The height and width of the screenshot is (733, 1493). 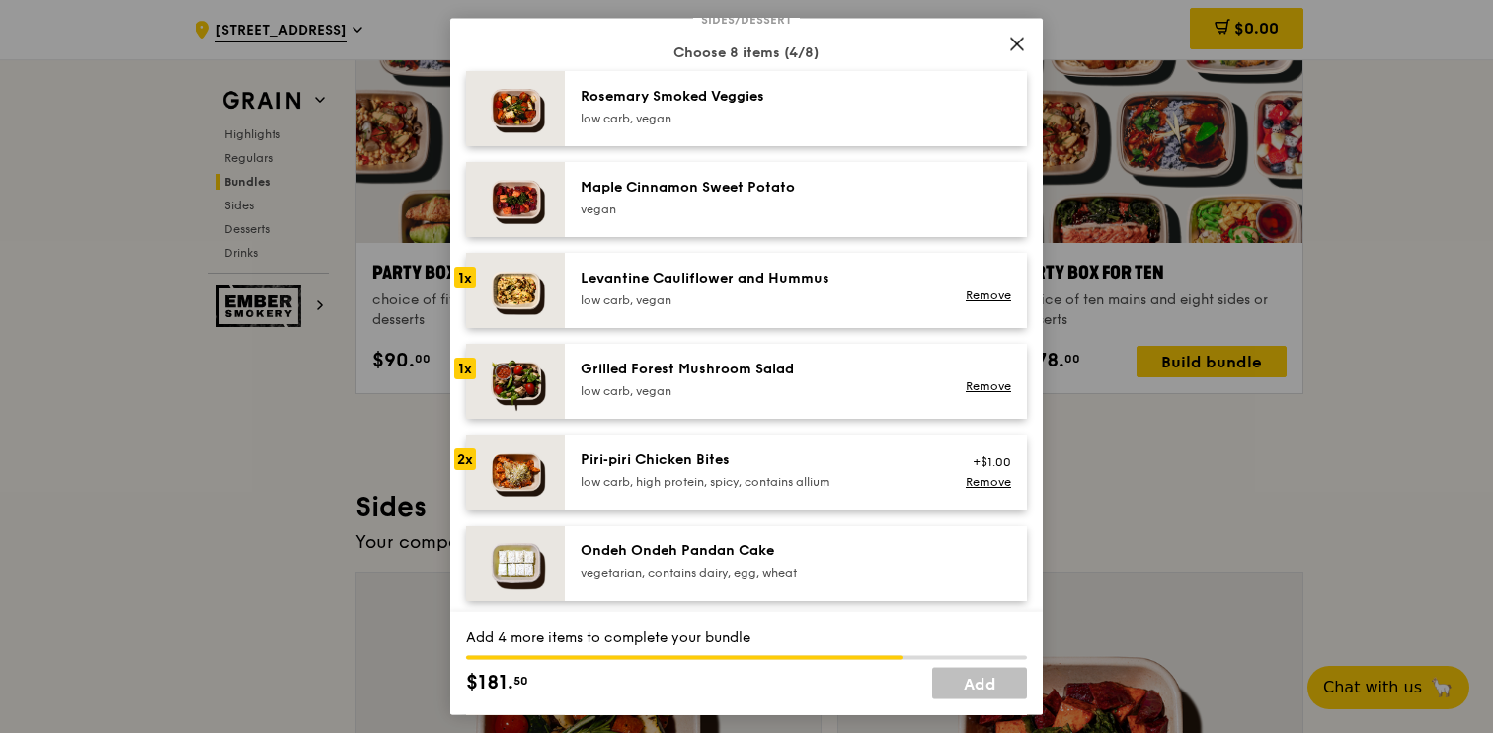 I want to click on span: Sides/dessert, so click(x=746, y=20).